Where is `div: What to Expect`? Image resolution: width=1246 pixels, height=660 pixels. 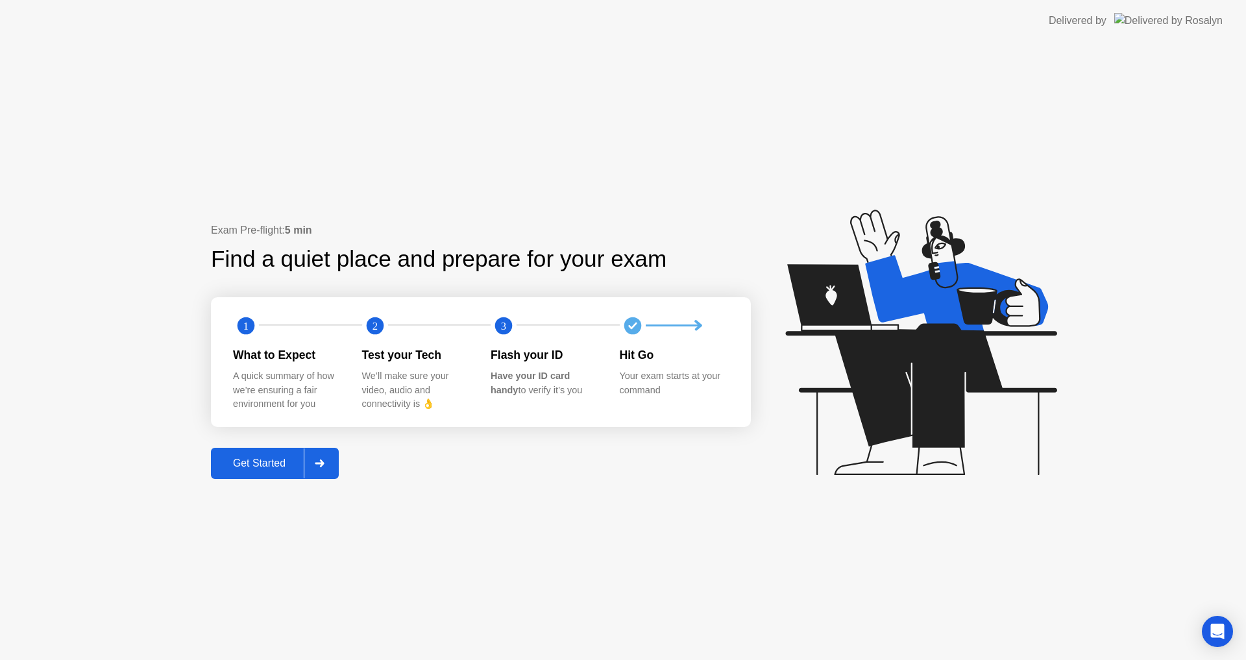
div: What to Expect is located at coordinates (287, 355).